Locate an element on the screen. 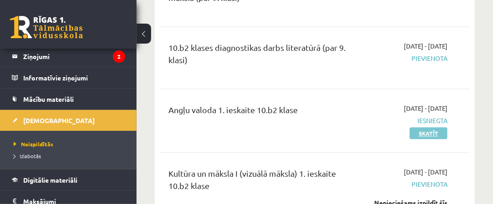 Image resolution: width=493 pixels, height=204 pixels. a: Neizpildītās is located at coordinates (70, 144).